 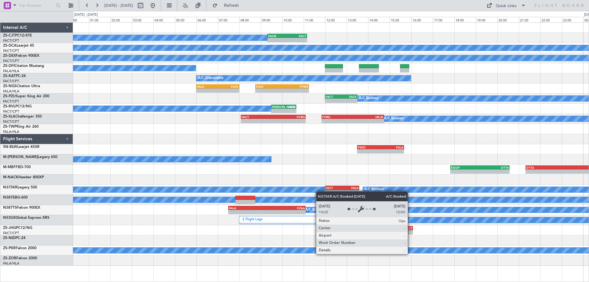 I want to click on div: DTTA, so click(x=494, y=167).